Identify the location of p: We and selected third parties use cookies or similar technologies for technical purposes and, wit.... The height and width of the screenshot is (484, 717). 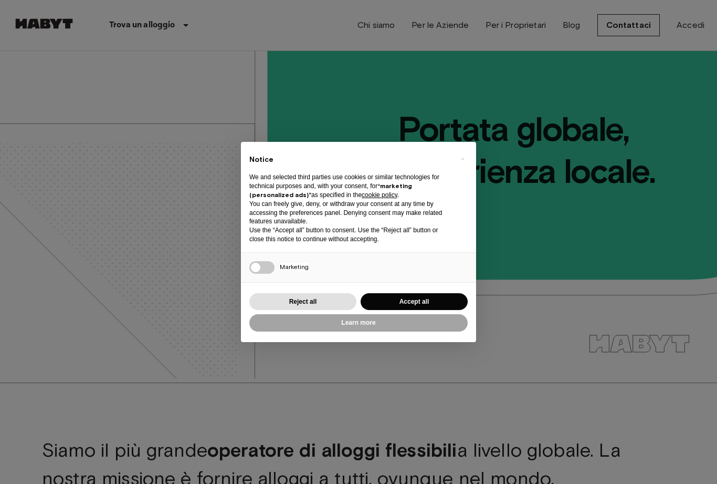
(350, 186).